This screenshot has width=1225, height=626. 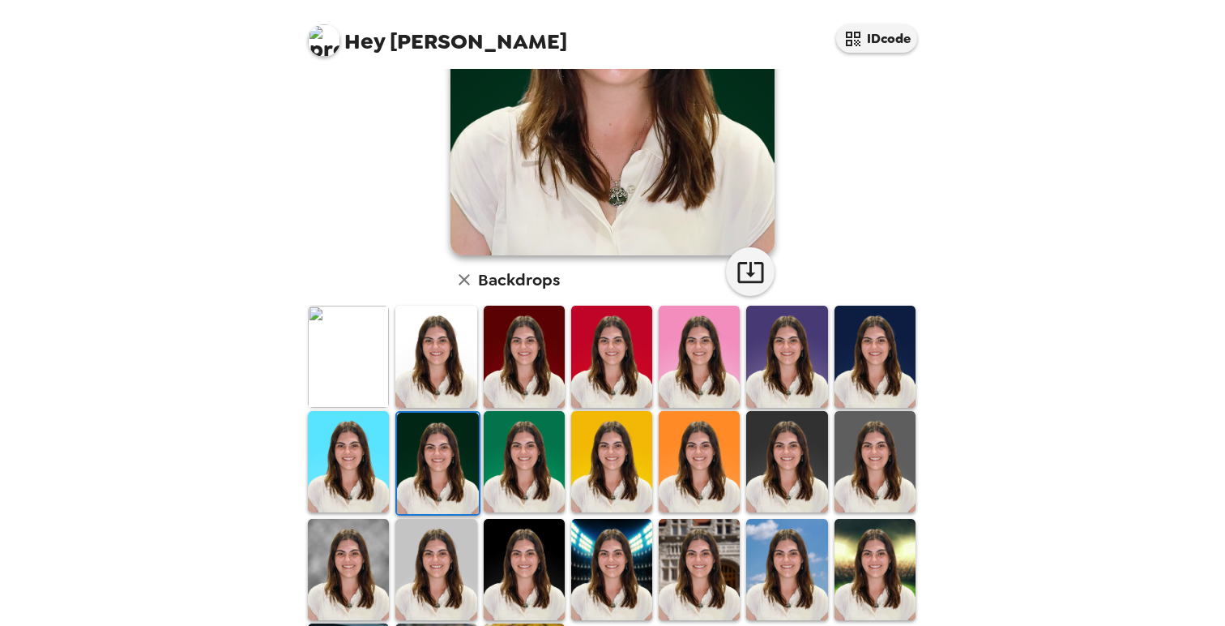 What do you see at coordinates (365, 41) in the screenshot?
I see `span: Hey` at bounding box center [365, 41].